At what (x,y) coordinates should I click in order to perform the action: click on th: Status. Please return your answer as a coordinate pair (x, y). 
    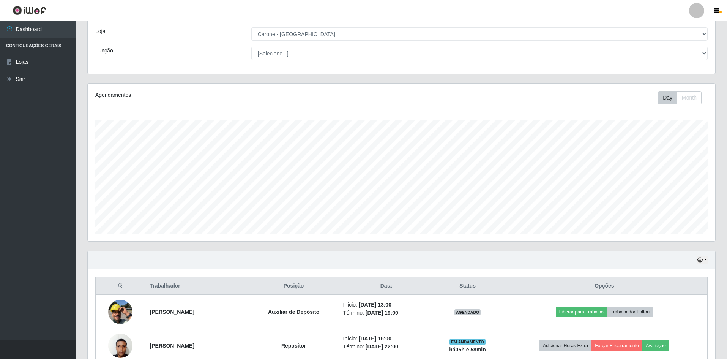
    Looking at the image, I should click on (467, 286).